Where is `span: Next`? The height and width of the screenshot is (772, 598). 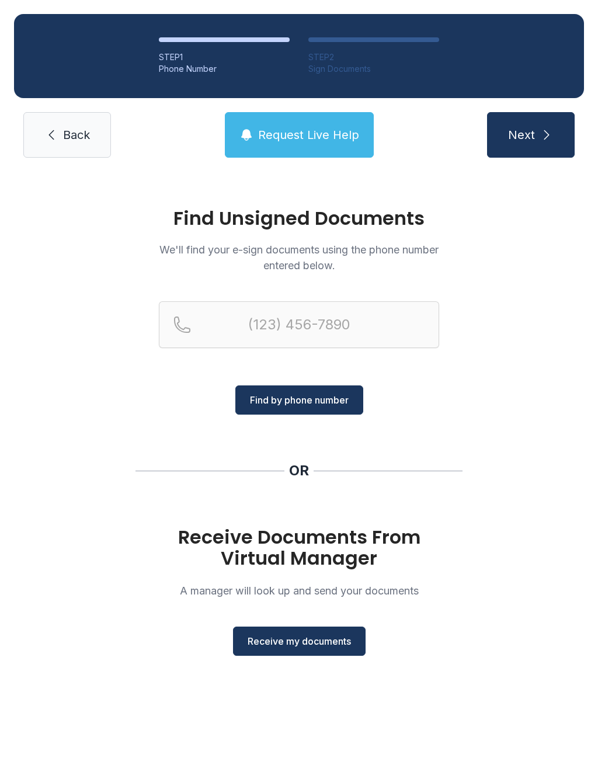 span: Next is located at coordinates (522, 135).